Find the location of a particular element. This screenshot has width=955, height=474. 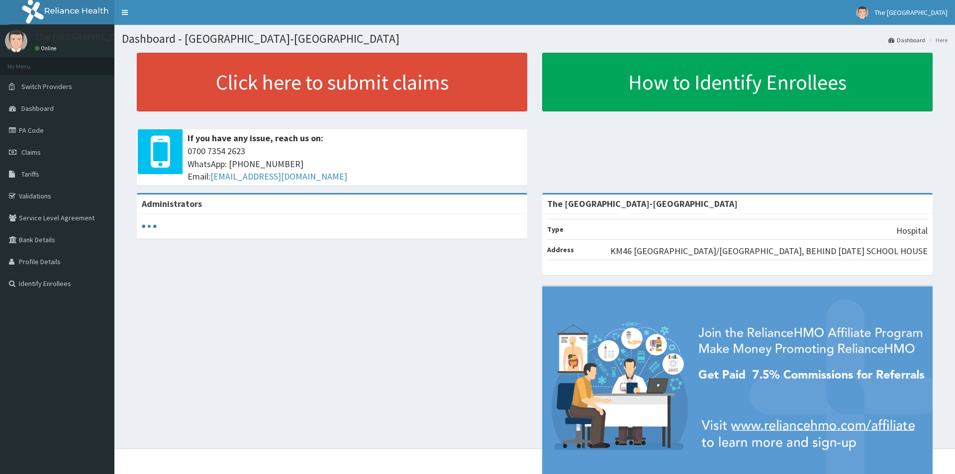

b: If you have any issue, reach us on: is located at coordinates (255, 138).